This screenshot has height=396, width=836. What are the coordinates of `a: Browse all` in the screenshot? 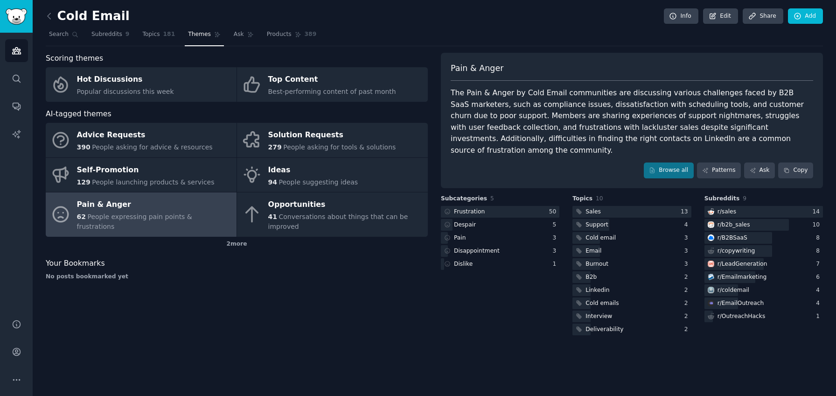 It's located at (669, 170).